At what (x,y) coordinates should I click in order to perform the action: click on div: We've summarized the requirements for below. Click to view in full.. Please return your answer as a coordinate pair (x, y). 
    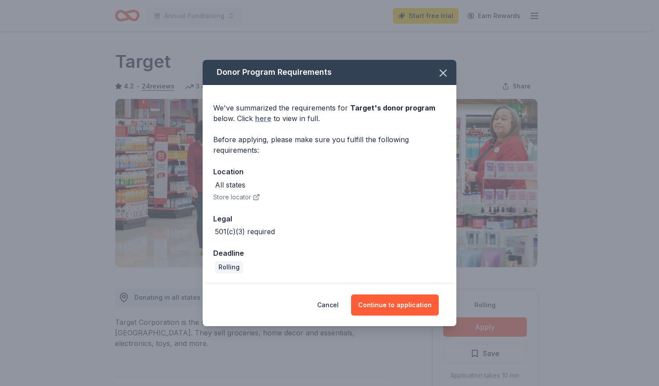
    Looking at the image, I should click on (329, 113).